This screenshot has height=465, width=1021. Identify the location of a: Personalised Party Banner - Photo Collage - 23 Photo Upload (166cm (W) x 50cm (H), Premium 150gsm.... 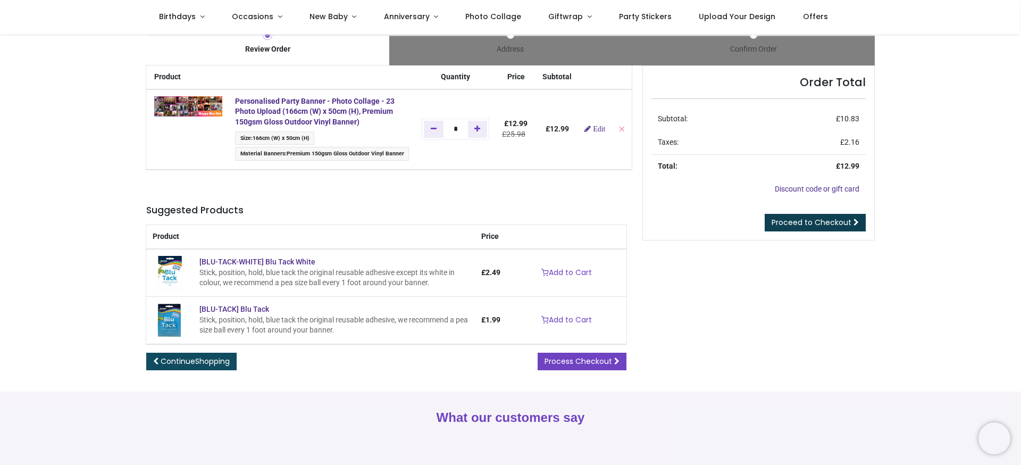
(315, 111).